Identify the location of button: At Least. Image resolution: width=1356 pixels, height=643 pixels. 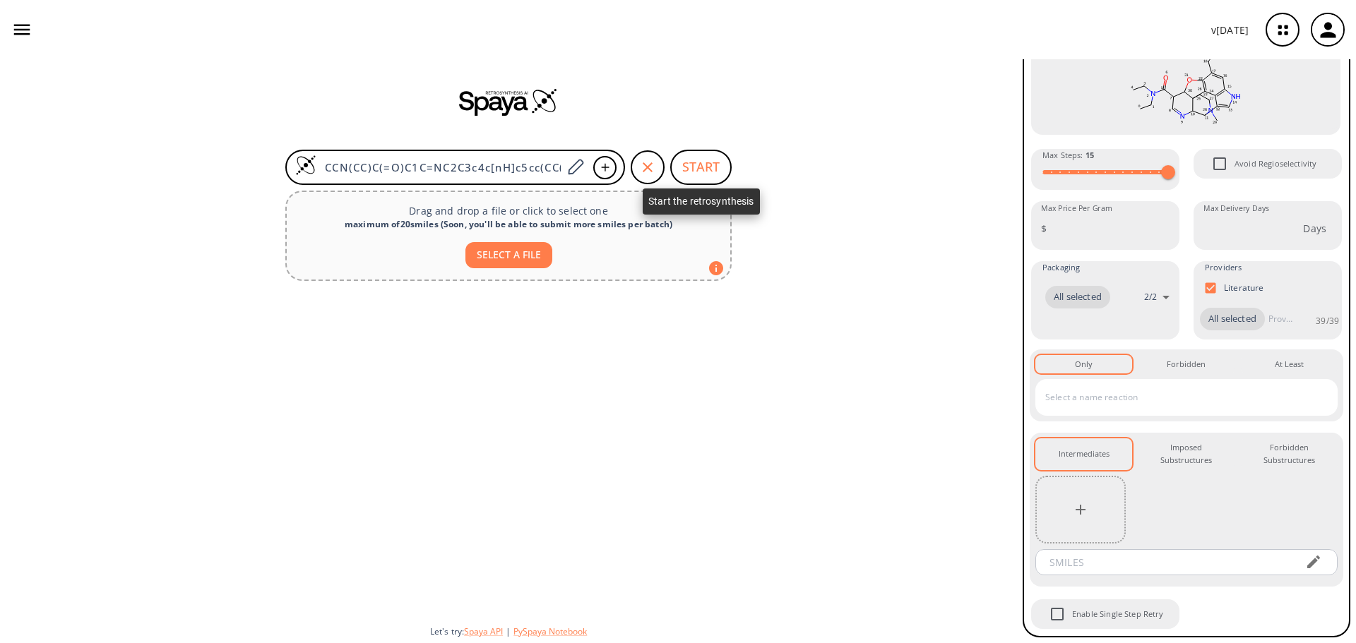
(1289, 364).